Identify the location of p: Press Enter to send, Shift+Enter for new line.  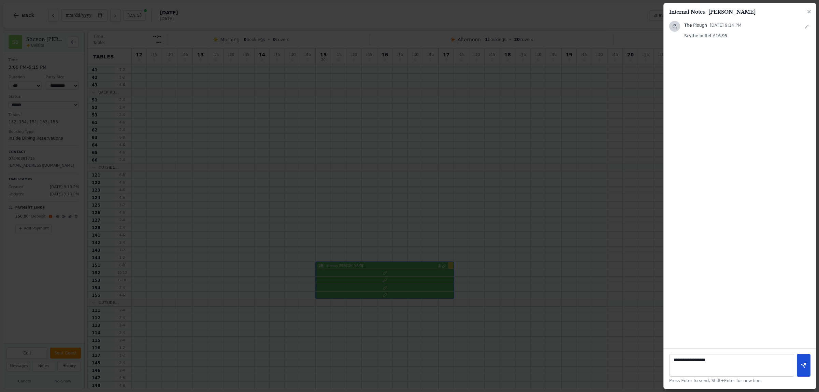
(739, 380).